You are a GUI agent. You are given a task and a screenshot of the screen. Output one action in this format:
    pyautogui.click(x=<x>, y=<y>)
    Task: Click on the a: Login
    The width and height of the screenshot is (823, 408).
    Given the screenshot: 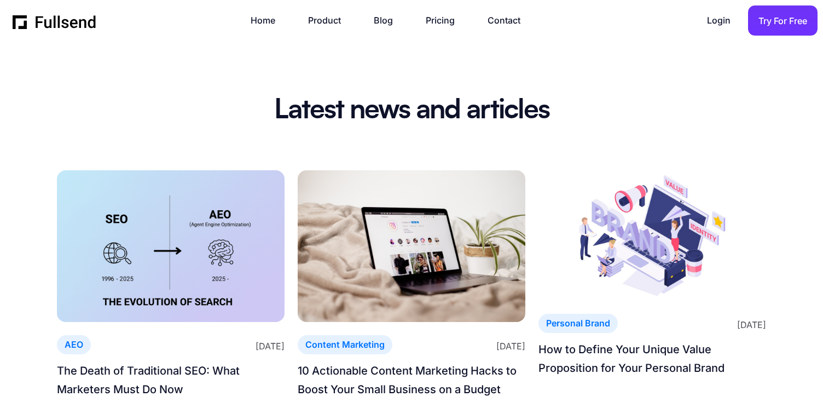 What is the action you would take?
    pyautogui.click(x=724, y=20)
    